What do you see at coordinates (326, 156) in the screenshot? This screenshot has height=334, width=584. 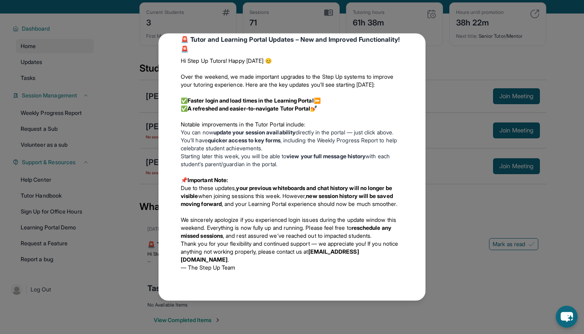 I see `strong: view your full message history` at bounding box center [326, 156].